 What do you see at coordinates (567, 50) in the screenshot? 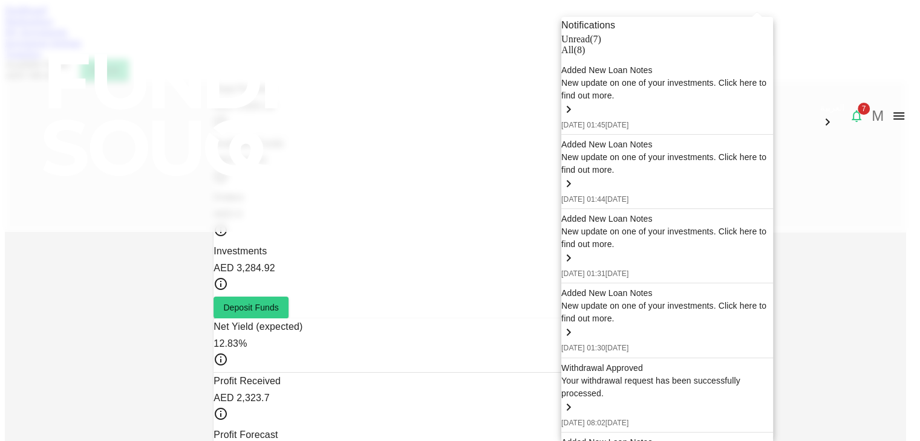
I see `span: All` at bounding box center [567, 50].